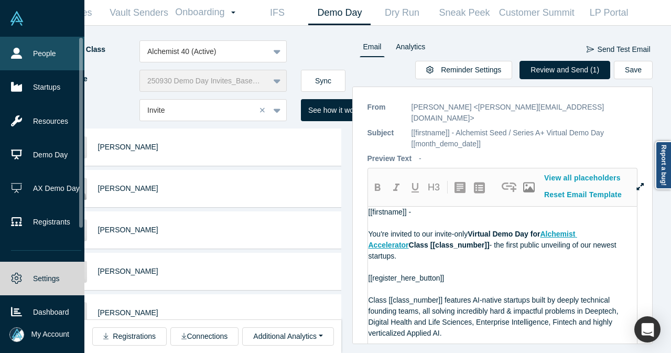  What do you see at coordinates (372, 49) in the screenshot?
I see `a: Email` at bounding box center [372, 49].